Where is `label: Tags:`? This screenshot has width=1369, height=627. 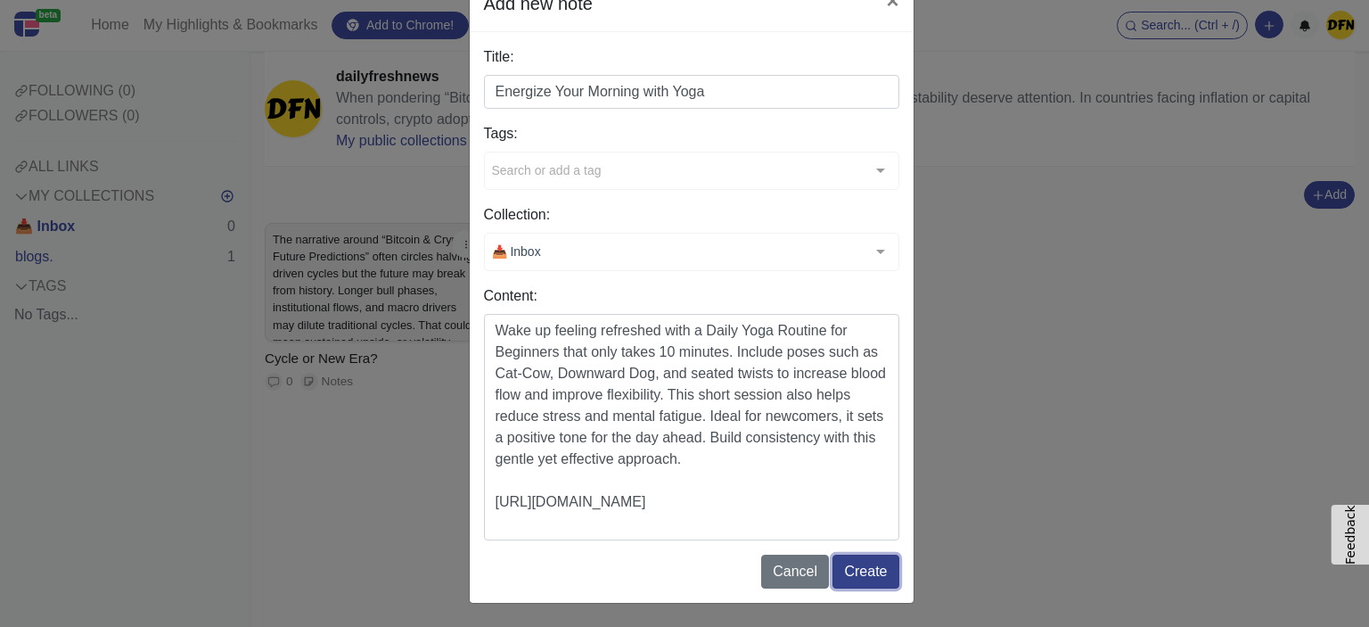 label: Tags: is located at coordinates (692, 134).